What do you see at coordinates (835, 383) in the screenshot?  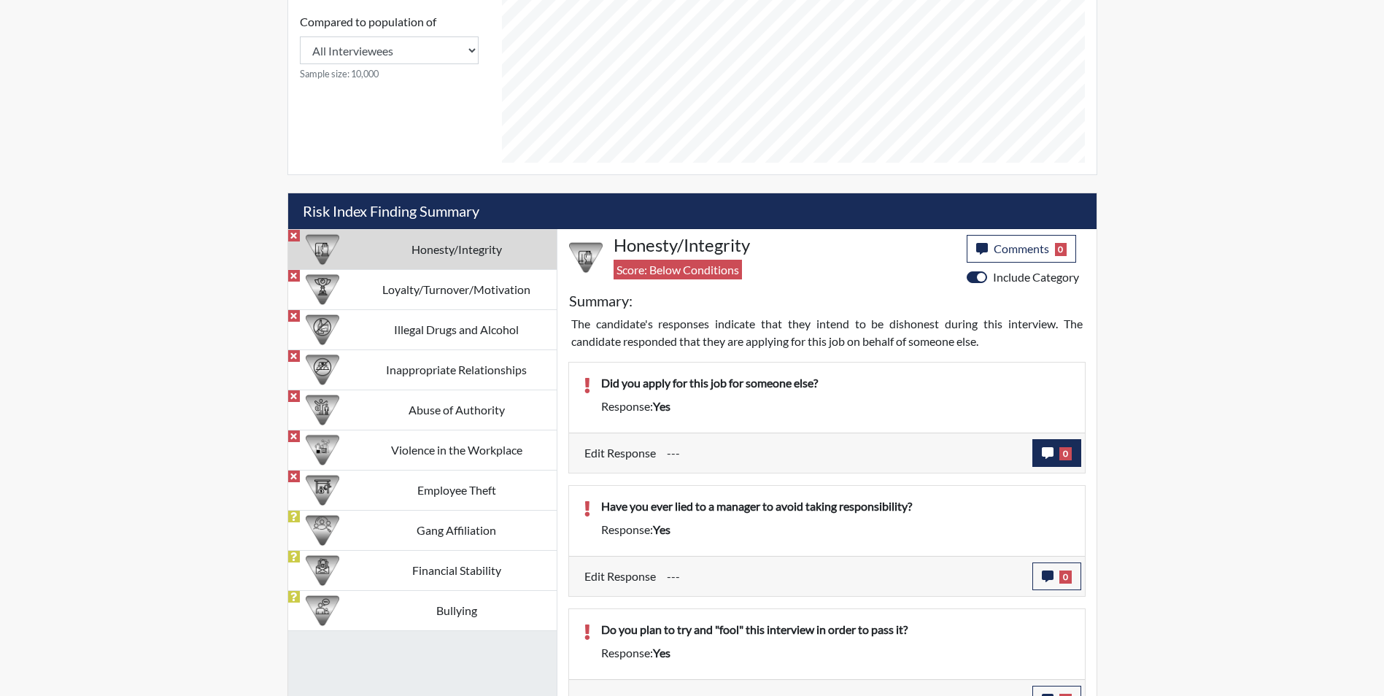 I see `p: Did you apply for this job for someone else?` at bounding box center [835, 383].